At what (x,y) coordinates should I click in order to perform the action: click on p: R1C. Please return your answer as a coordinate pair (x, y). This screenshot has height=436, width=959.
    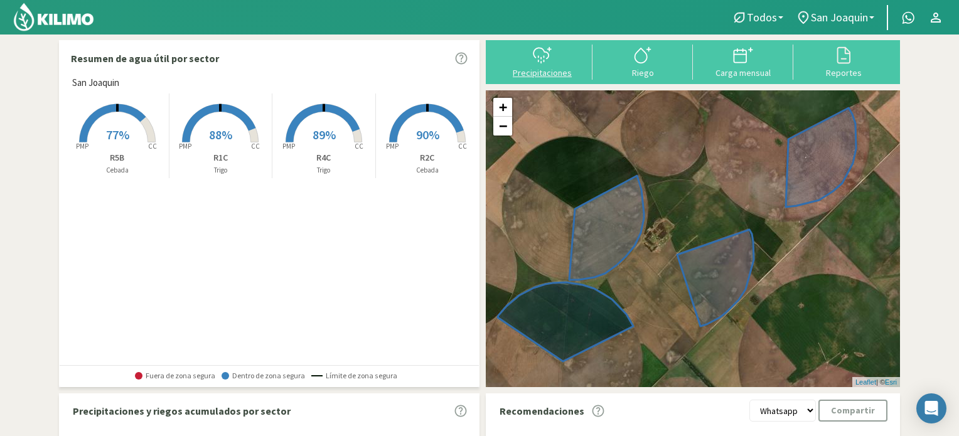
    Looking at the image, I should click on (221, 158).